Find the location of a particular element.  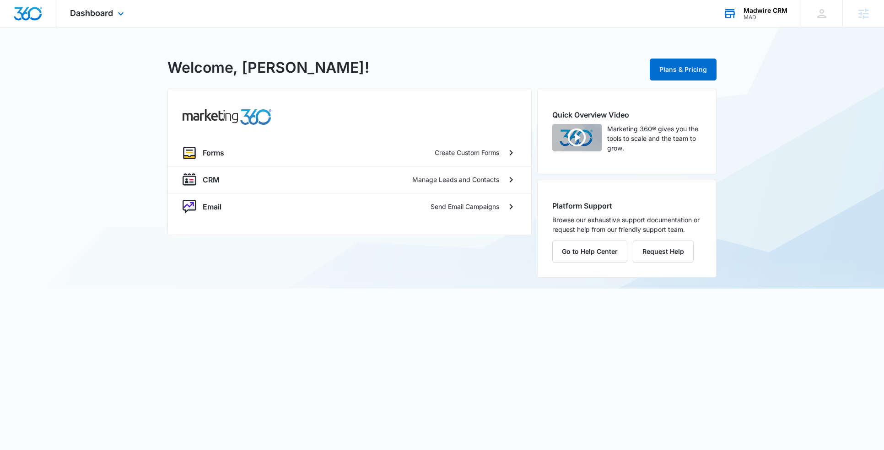

a: crmCRMManage Leads and Contacts is located at coordinates (349, 179).